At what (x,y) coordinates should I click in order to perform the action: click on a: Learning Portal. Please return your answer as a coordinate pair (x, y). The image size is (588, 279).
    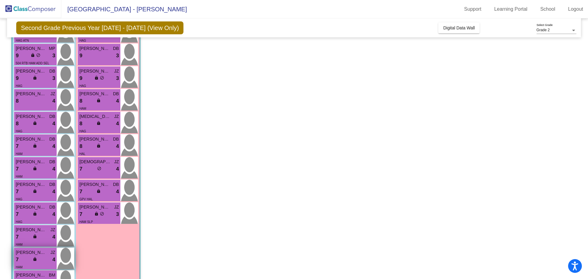
    Looking at the image, I should click on (511, 9).